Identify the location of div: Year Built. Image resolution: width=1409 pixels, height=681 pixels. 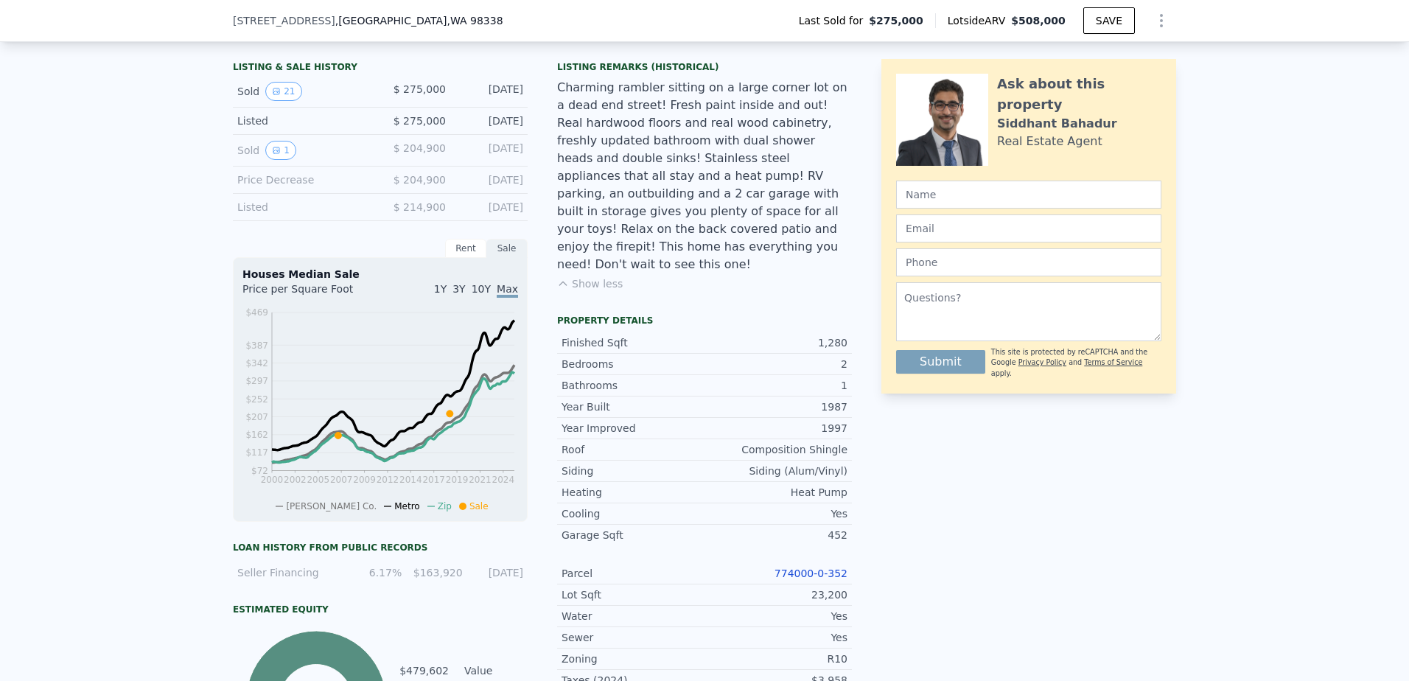
(633, 407).